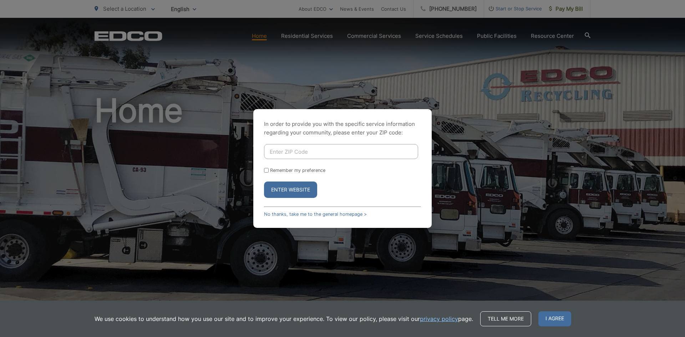  Describe the element at coordinates (284, 319) in the screenshot. I see `p: We use cookies to understand how you use our site and to improve your experience. To view our pol...` at that location.